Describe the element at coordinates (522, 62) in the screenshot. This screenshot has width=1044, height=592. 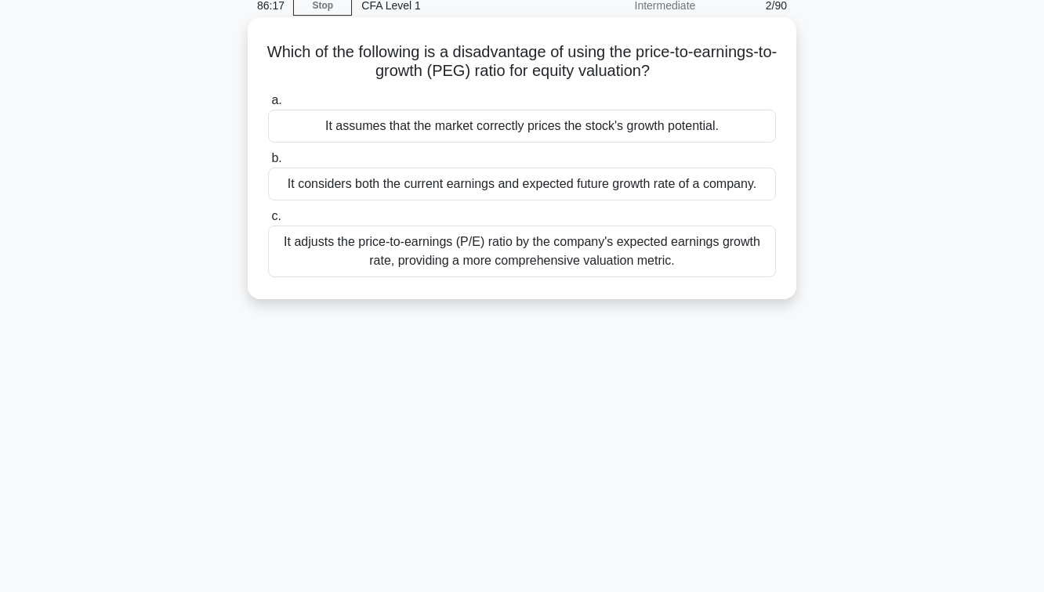
I see `h5: Which of the following is a disadvantage of using the price-to-earnings-to-growth (PEG) ratio for...` at that location.